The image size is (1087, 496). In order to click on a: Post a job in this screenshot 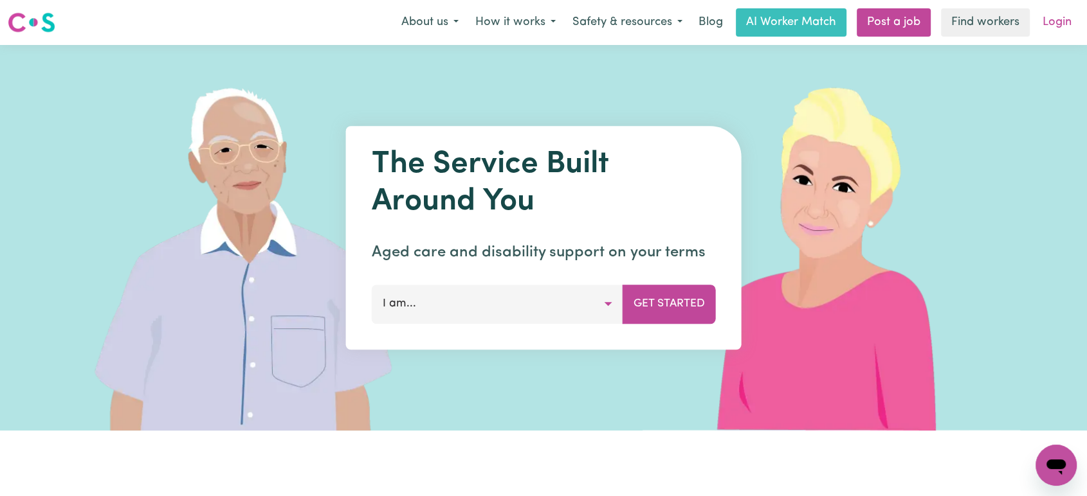, I will do `click(893, 23)`.